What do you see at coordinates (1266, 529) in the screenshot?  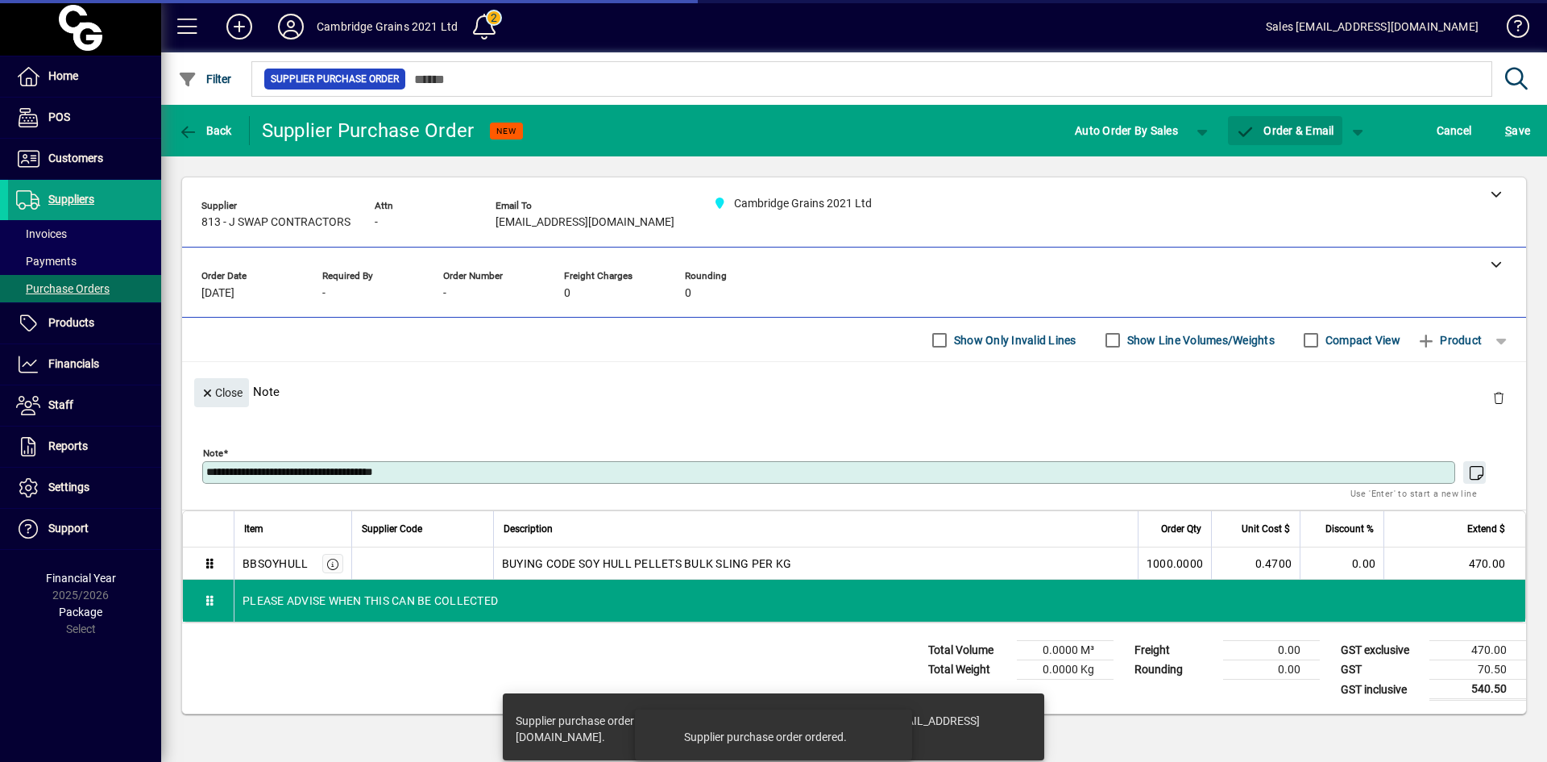 I see `span: Unit Cost $` at bounding box center [1266, 529].